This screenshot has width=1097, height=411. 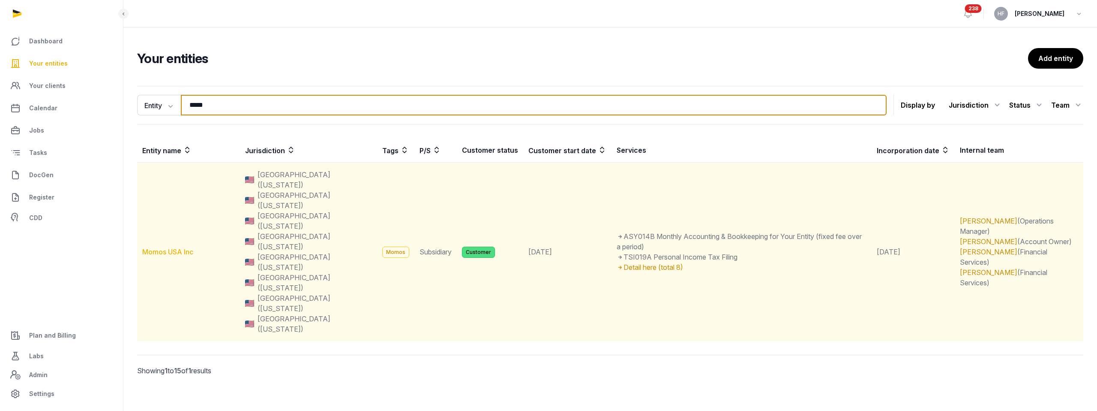 I want to click on th: Jurisdiction, so click(x=309, y=150).